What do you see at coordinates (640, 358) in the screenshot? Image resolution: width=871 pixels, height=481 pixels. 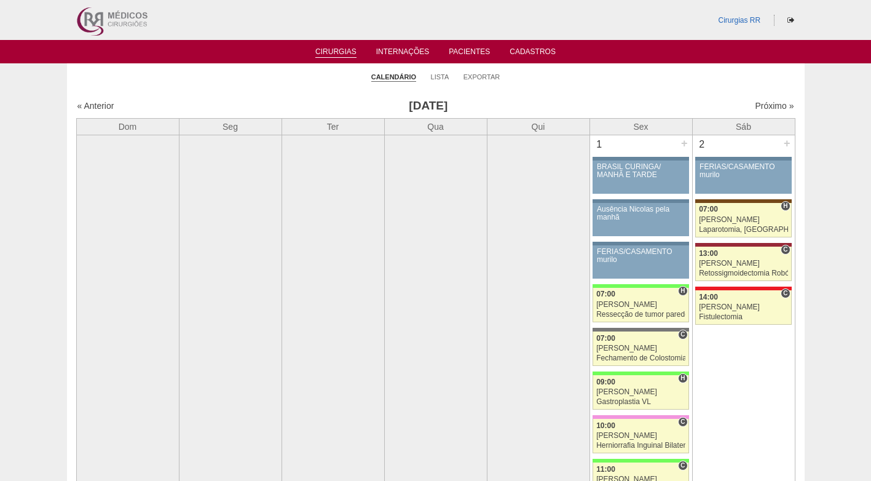 I see `div: Fechamento de Colostomia ou Enterostomia` at bounding box center [640, 358].